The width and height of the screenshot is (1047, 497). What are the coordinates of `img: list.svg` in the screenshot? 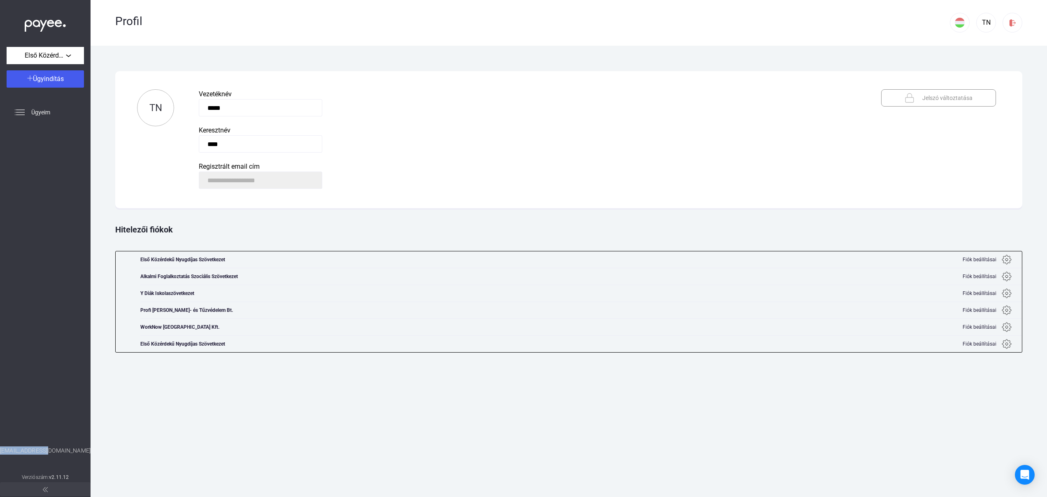 It's located at (20, 112).